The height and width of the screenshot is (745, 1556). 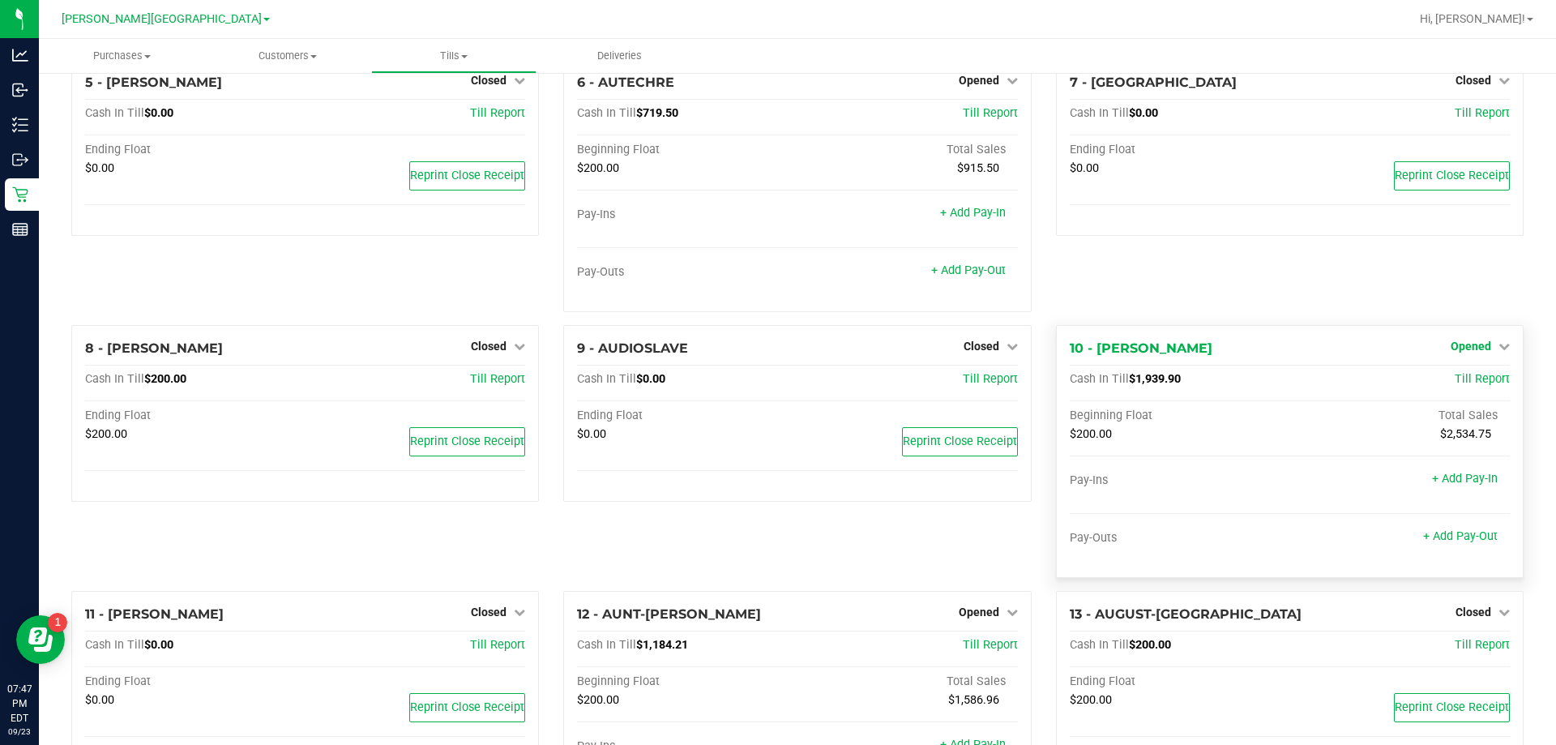 What do you see at coordinates (20, 160) in the screenshot?
I see `inline-svg: Outbound` at bounding box center [20, 160].